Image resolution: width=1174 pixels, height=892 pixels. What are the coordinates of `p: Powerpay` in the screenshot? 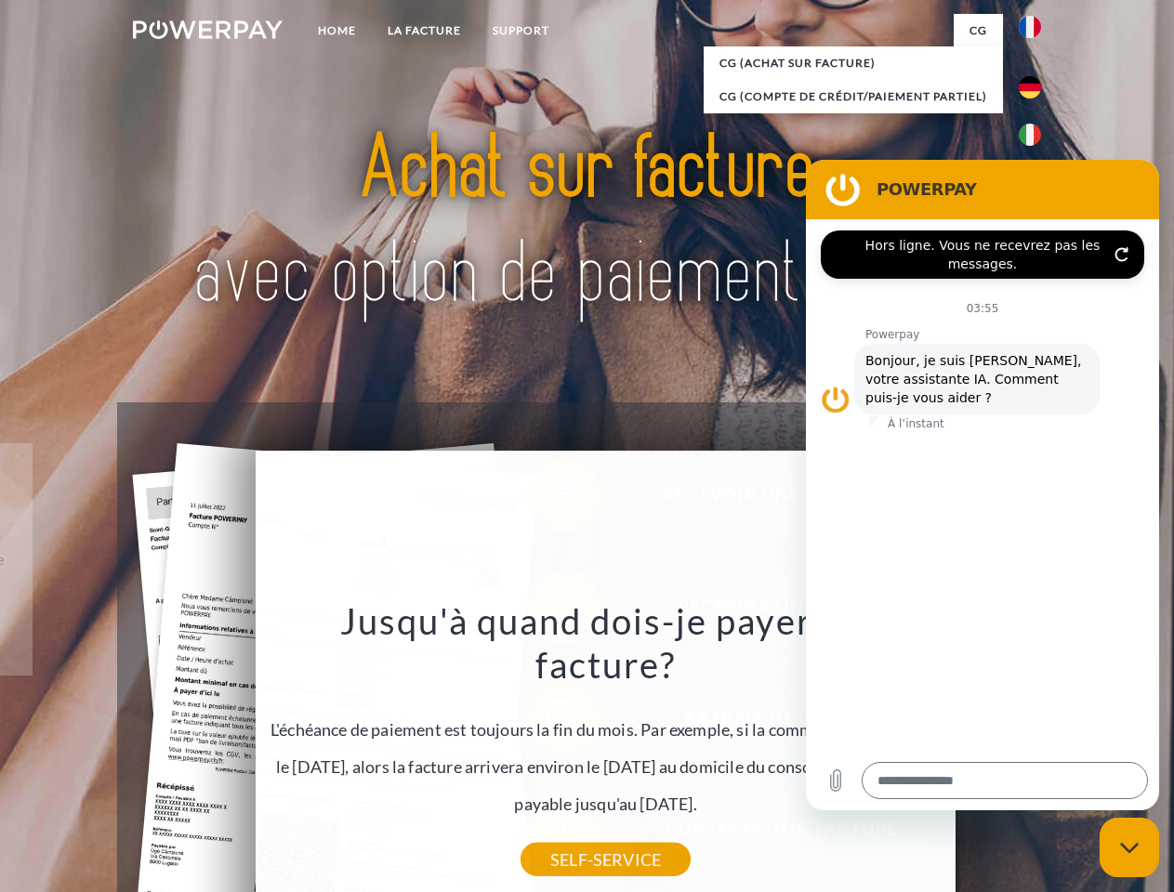 It's located at (206, 175).